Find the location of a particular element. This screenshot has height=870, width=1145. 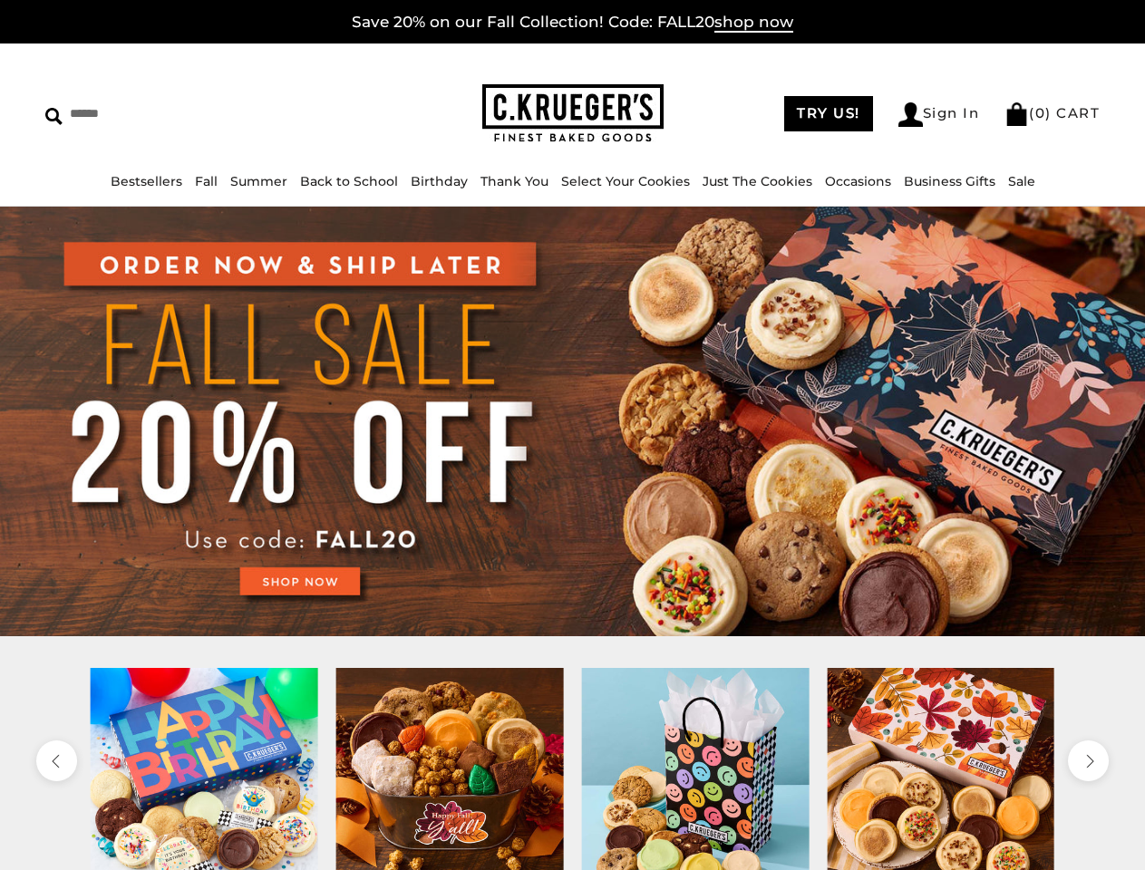

input: Search is located at coordinates (166, 113).